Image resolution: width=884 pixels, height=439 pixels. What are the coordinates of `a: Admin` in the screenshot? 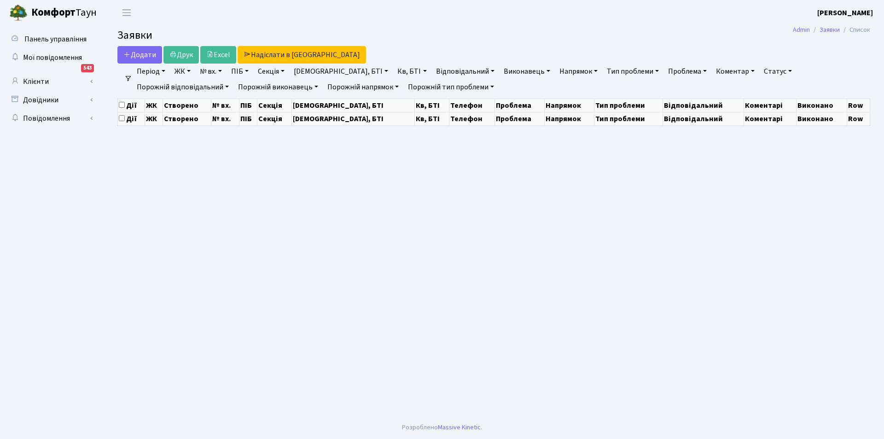 It's located at (801, 29).